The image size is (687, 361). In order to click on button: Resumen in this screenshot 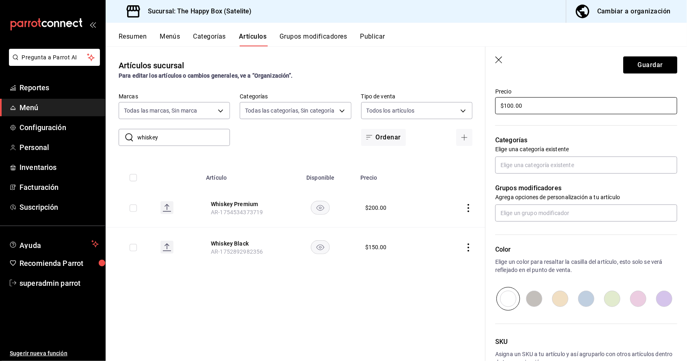, I will do `click(132, 39)`.